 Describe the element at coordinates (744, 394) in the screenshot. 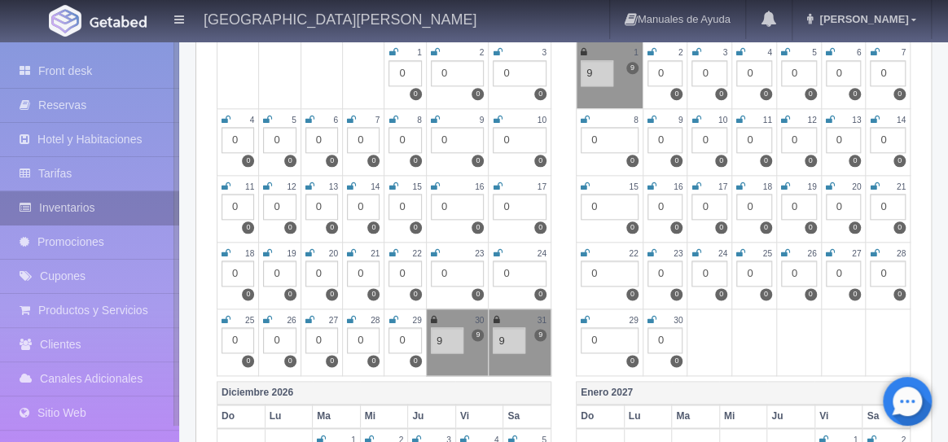

I see `th: Enero 2027` at that location.